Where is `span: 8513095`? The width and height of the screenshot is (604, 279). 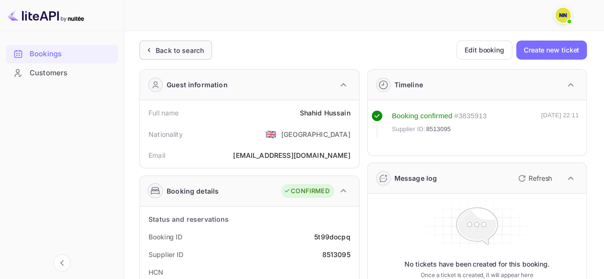 span: 8513095 is located at coordinates (438, 129).